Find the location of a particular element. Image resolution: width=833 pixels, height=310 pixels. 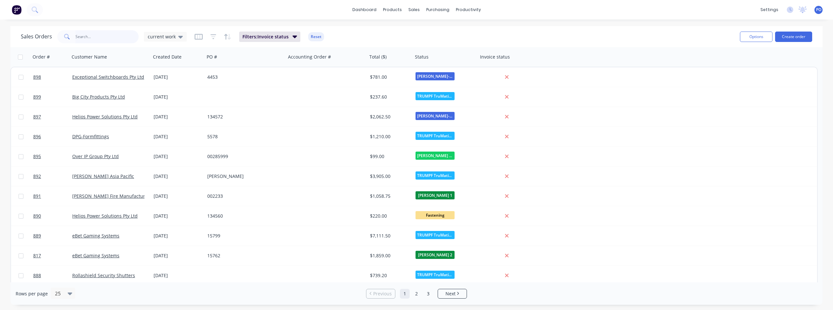

div: Order # is located at coordinates (41, 57).